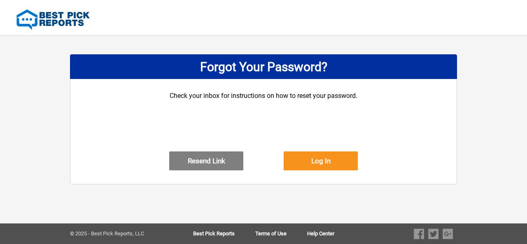 This screenshot has width=527, height=244. I want to click on a: Best Pick Reports, so click(224, 234).